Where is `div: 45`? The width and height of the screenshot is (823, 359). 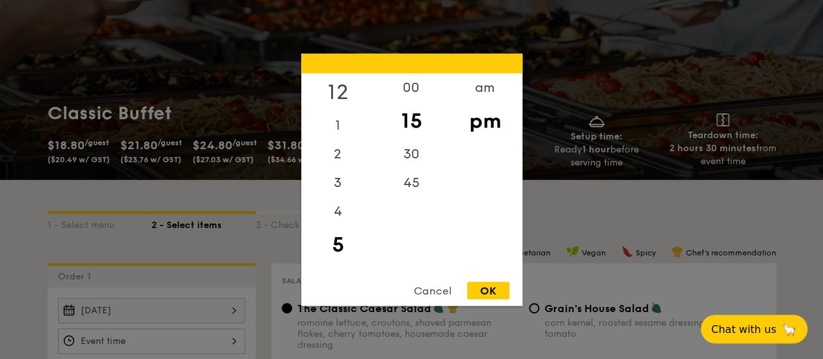
div: 45 is located at coordinates (411, 182).